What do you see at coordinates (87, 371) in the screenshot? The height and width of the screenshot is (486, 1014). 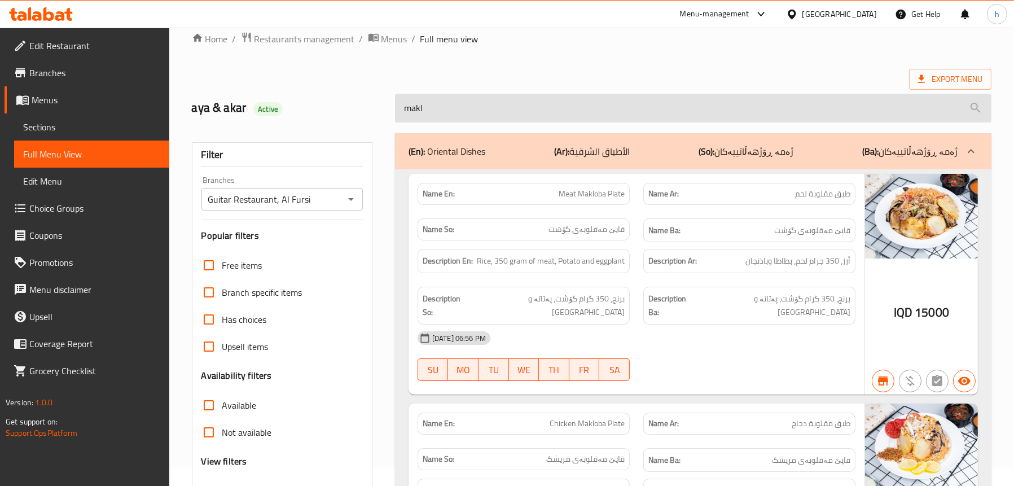 I see `a: Grocery Checklist` at bounding box center [87, 371].